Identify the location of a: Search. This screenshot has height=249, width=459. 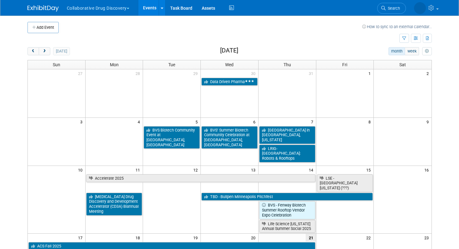
(391, 8).